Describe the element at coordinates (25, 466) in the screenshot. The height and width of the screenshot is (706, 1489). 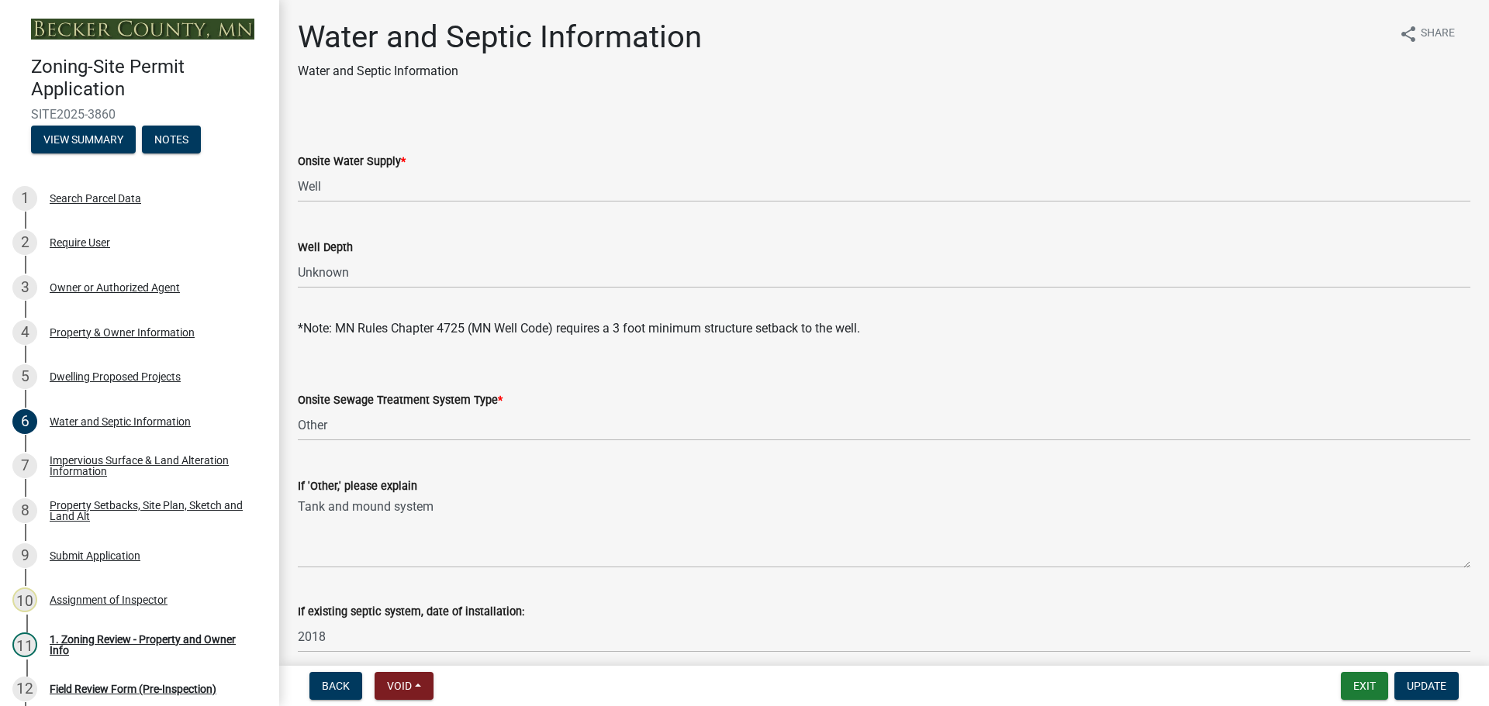
I see `div: 7` at that location.